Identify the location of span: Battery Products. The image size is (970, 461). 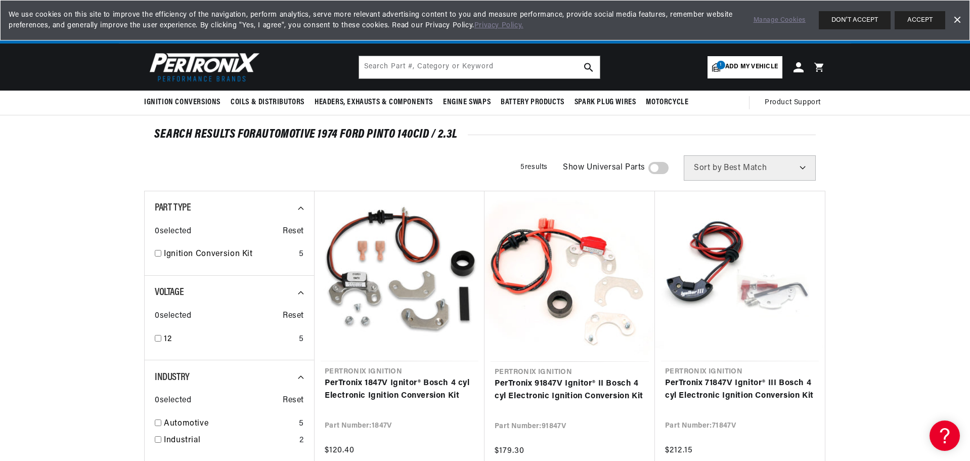
(532, 102).